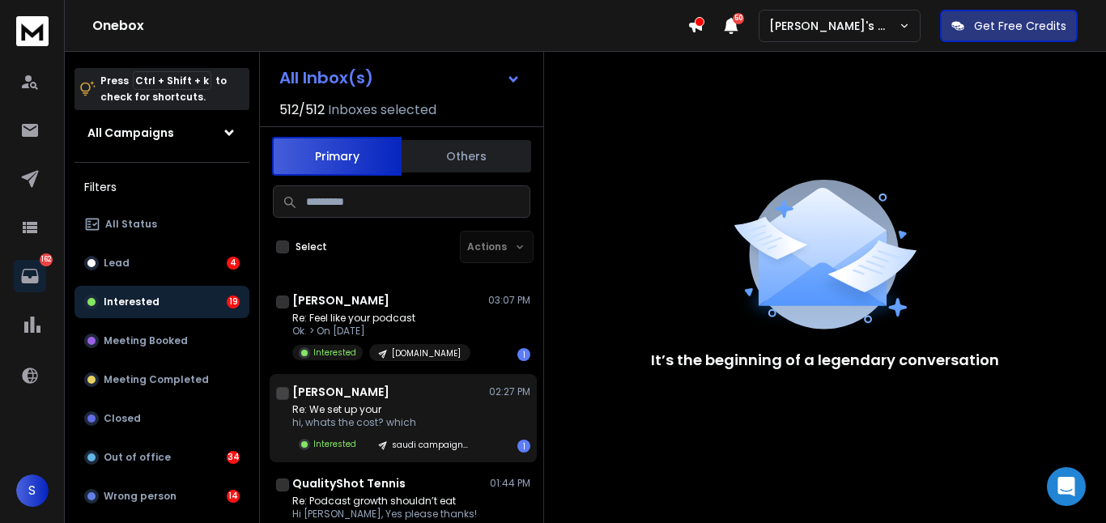  Describe the element at coordinates (400, 78) in the screenshot. I see `button: All Inbox(s)` at that location.